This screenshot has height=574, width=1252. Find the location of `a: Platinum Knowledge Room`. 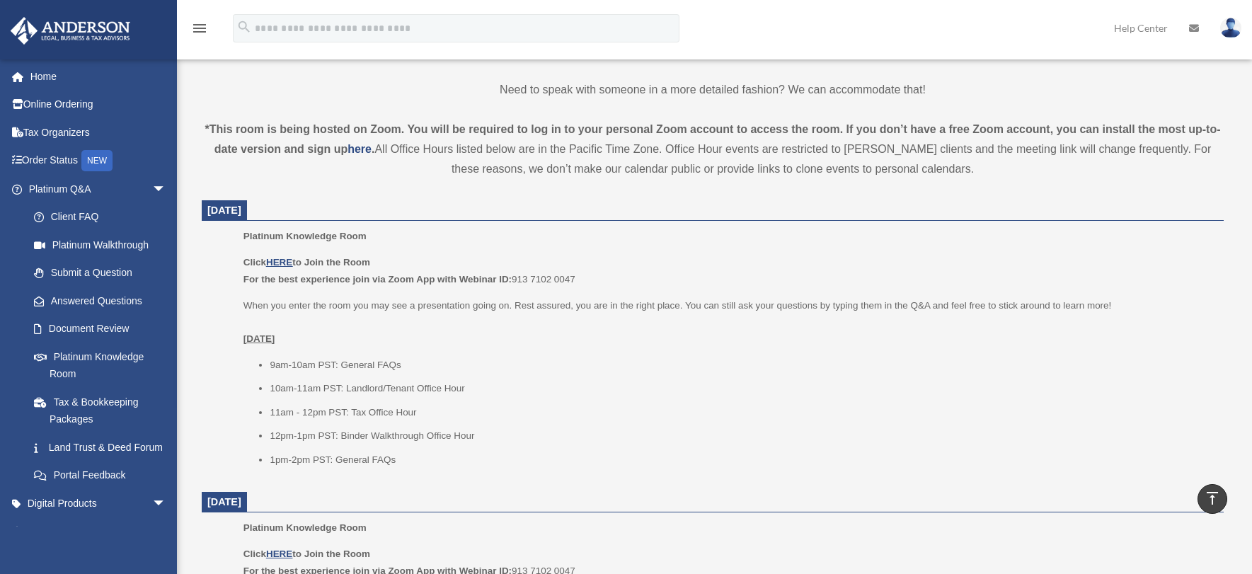

a: Platinum Knowledge Room is located at coordinates (100, 365).